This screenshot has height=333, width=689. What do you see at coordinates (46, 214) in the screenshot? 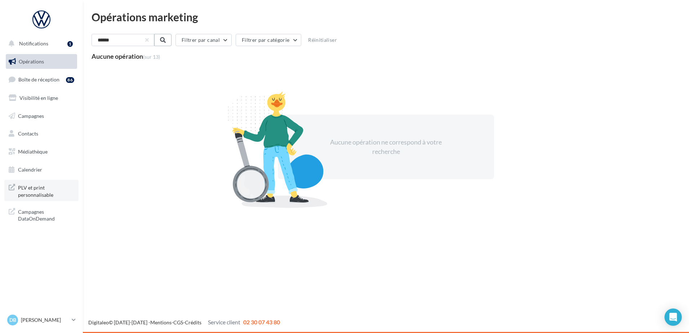
I see `span: Campagnes DataOnDemand` at bounding box center [46, 214].